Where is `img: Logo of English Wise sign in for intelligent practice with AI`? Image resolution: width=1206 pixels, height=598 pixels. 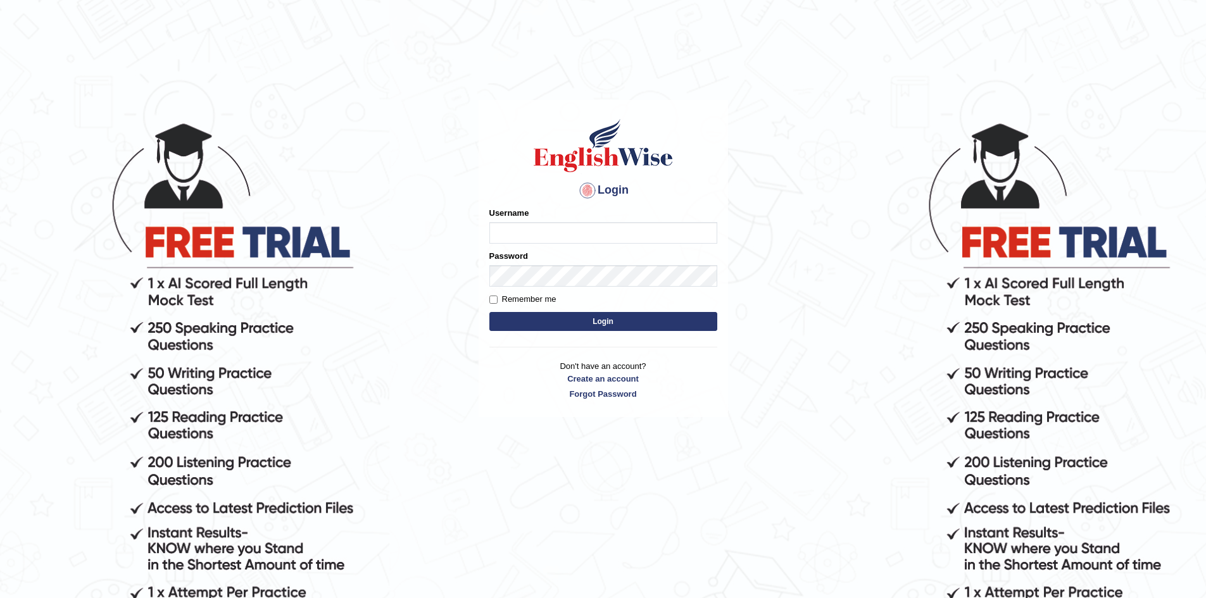
img: Logo of English Wise sign in for intelligent practice with AI is located at coordinates (603, 146).